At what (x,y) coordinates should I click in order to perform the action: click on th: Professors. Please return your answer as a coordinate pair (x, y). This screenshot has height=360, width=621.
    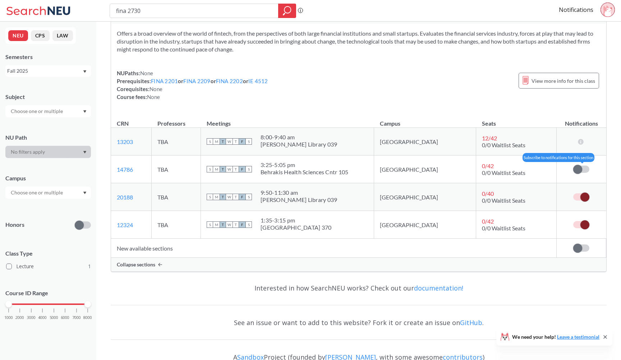
    Looking at the image, I should click on (176, 120).